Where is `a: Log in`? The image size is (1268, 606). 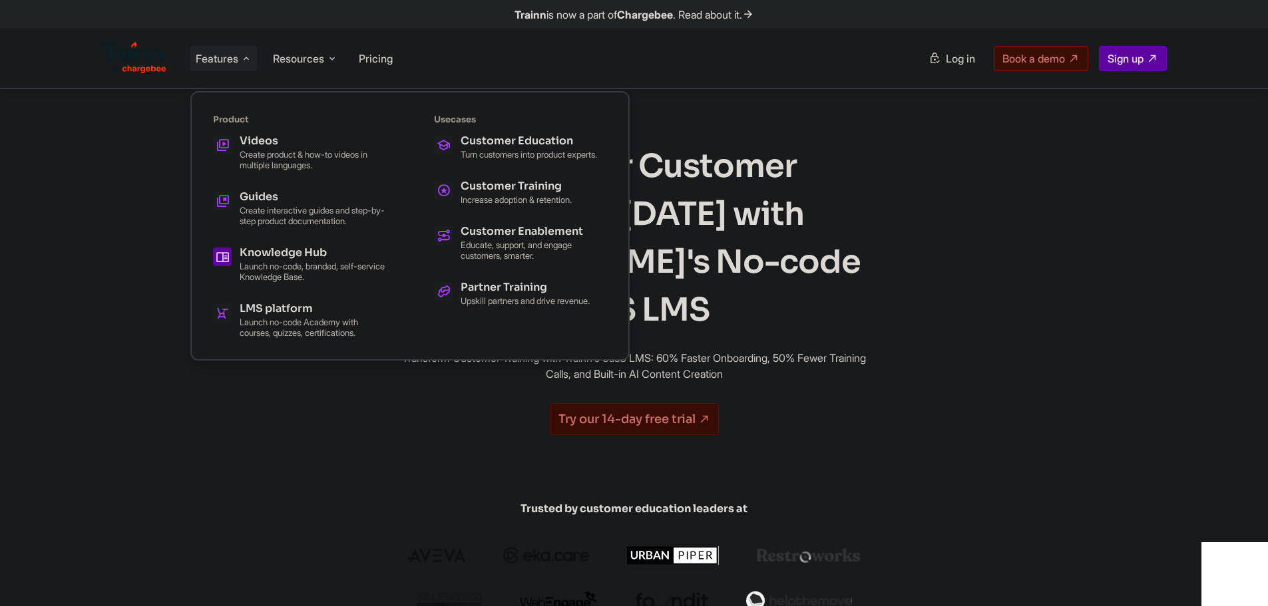 a: Log in is located at coordinates (951, 59).